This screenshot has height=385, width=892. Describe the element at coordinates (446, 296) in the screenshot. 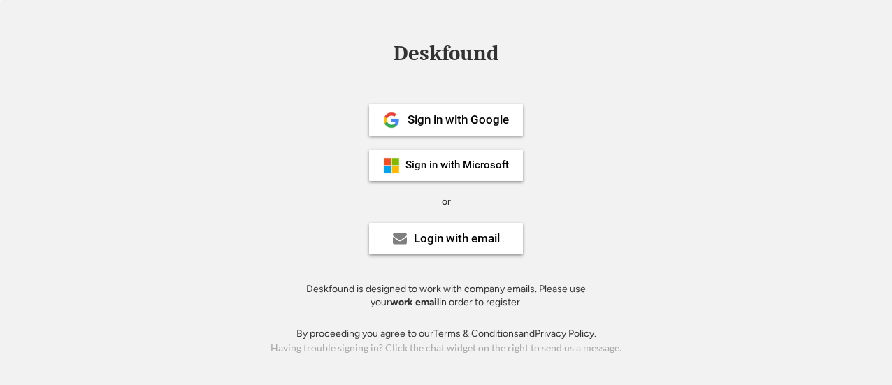

I see `div: Deskfound is designed to work with company emails. Please use your in order to register.` at that location.